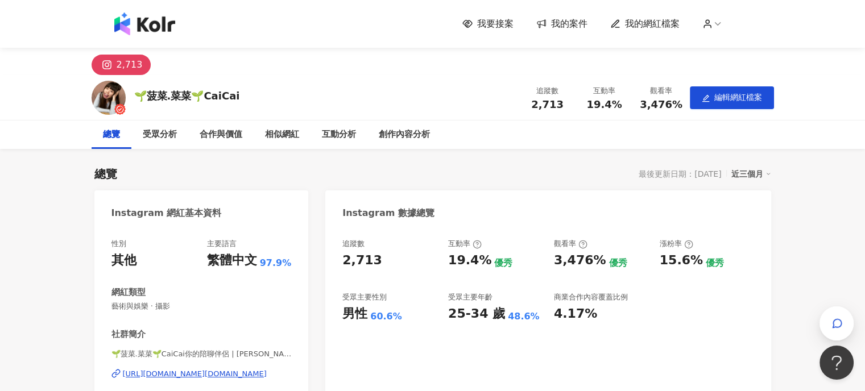 The image size is (865, 391). I want to click on div: 受眾分析, so click(160, 135).